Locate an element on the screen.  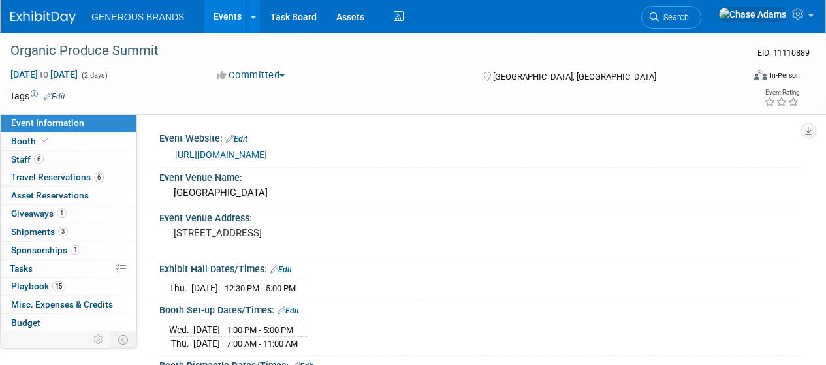
span: Giveaways is located at coordinates (39, 214).